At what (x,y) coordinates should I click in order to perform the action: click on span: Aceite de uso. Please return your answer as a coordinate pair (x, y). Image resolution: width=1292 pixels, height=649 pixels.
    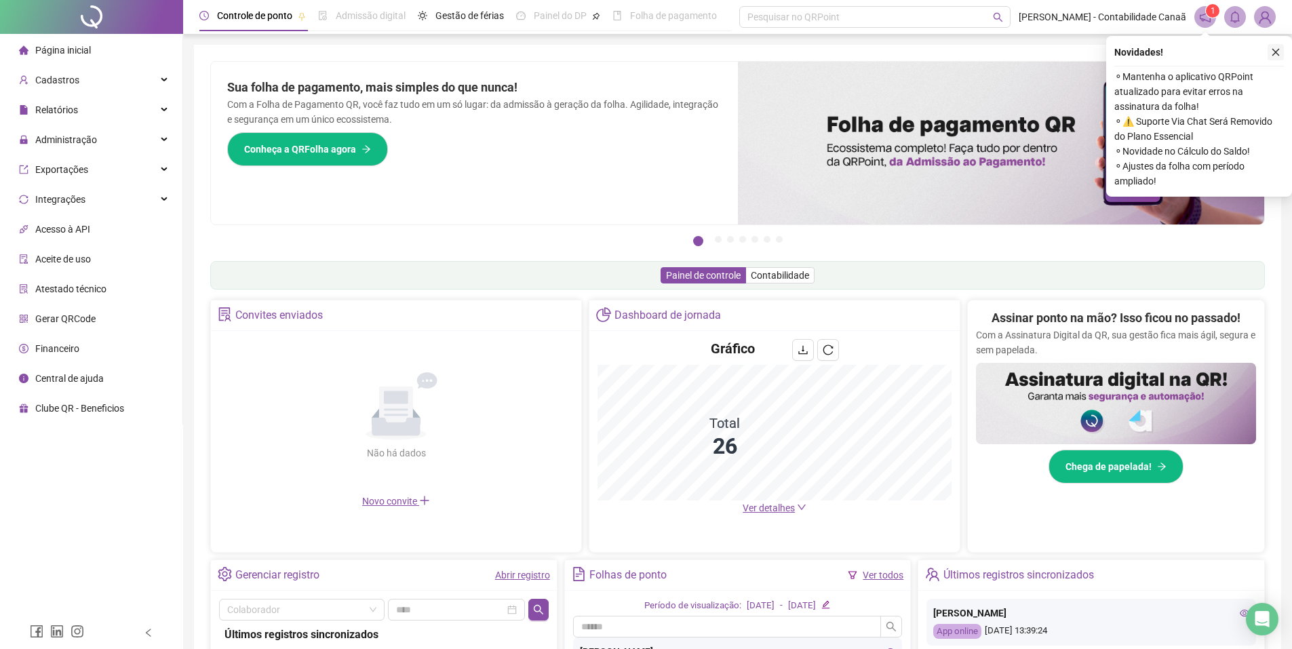
    Looking at the image, I should click on (63, 259).